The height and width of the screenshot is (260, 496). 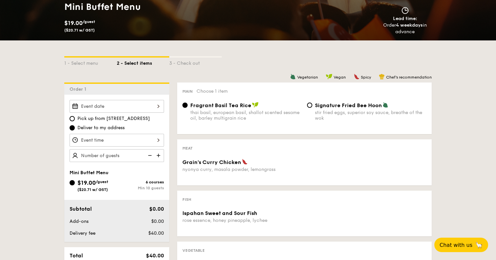 I want to click on span: Mini Buffet Menu, so click(x=89, y=172).